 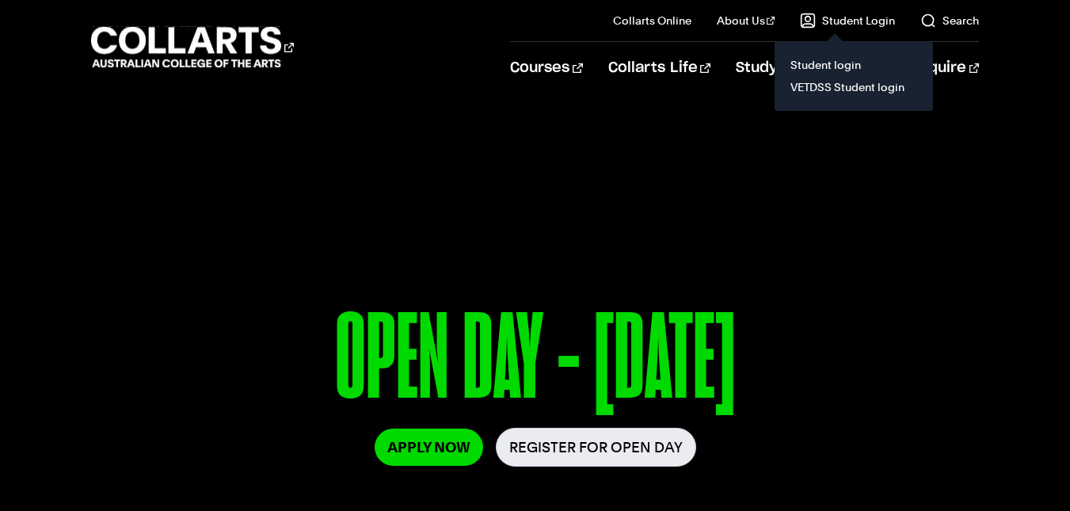 I want to click on a: Collarts Life, so click(x=659, y=68).